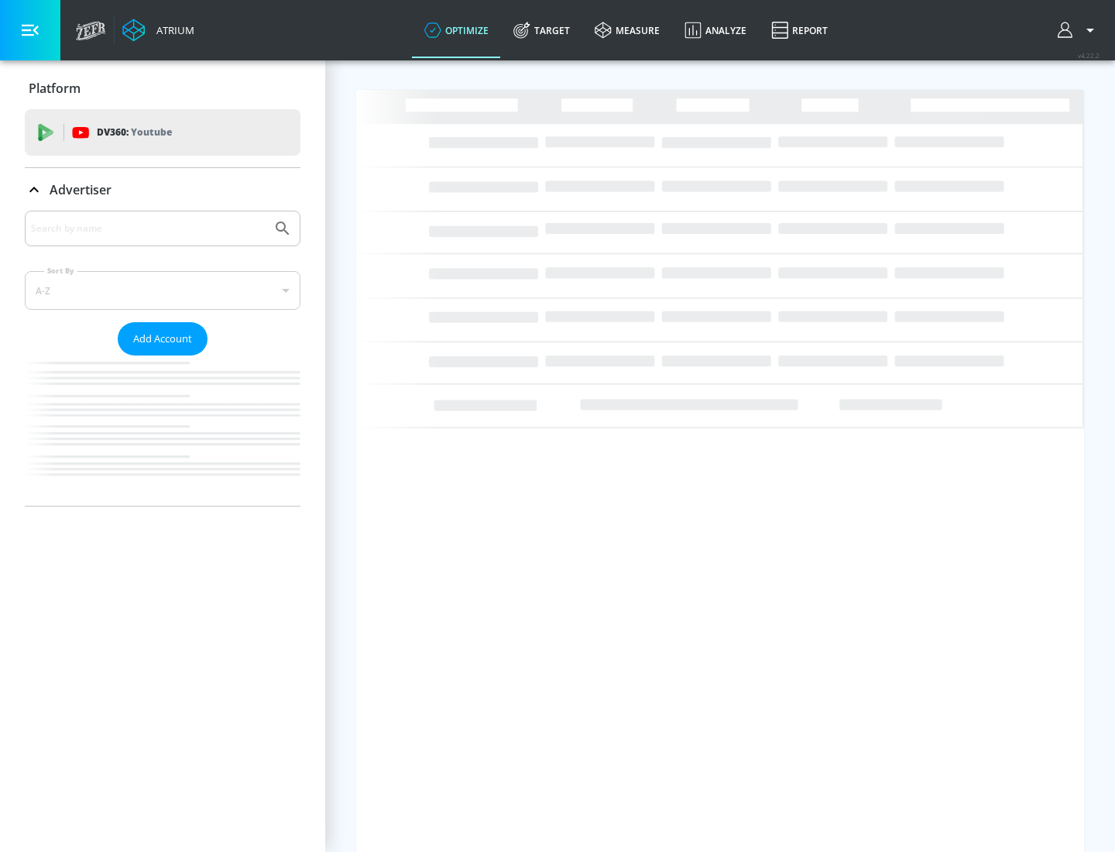  Describe the element at coordinates (172, 30) in the screenshot. I see `div: Atrium` at that location.